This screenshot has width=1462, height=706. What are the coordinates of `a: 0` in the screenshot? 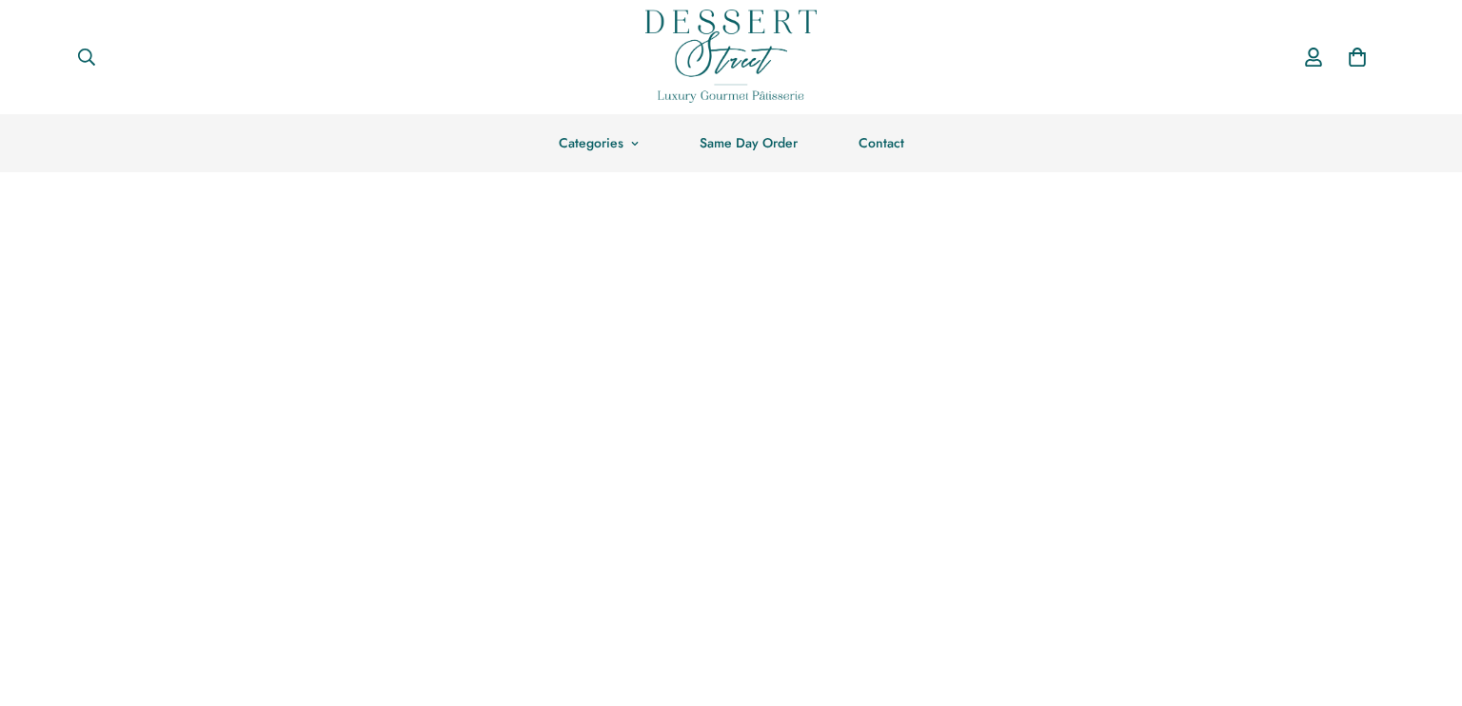 It's located at (1358, 57).